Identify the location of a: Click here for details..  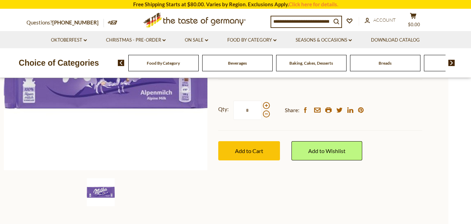
(314, 4).